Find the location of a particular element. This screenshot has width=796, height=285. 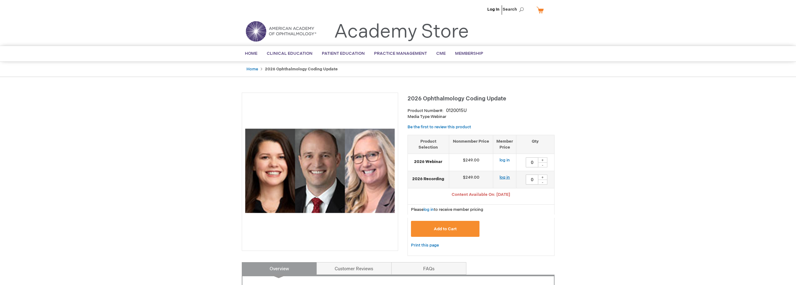

th: Member Price is located at coordinates (505, 144).